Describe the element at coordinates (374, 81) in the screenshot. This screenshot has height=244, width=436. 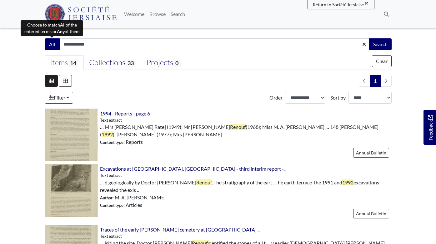
I see `nav: pagination` at that location.